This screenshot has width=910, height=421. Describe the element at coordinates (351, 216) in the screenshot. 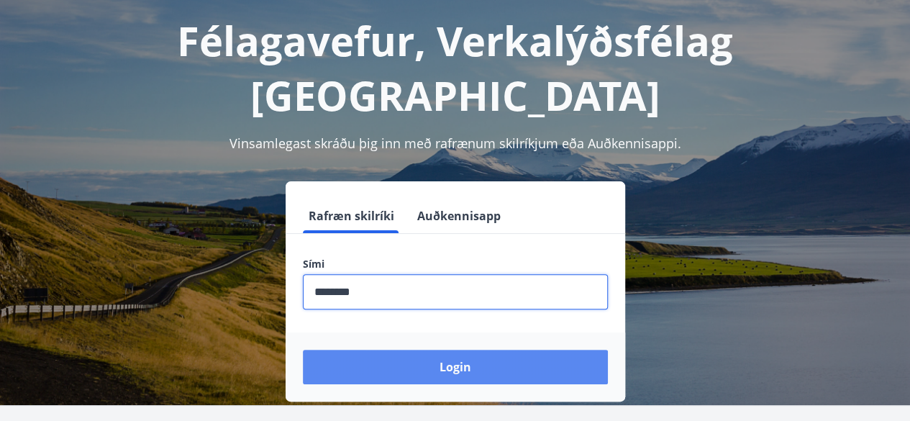

I see `button: Rafræn skilríki` at that location.